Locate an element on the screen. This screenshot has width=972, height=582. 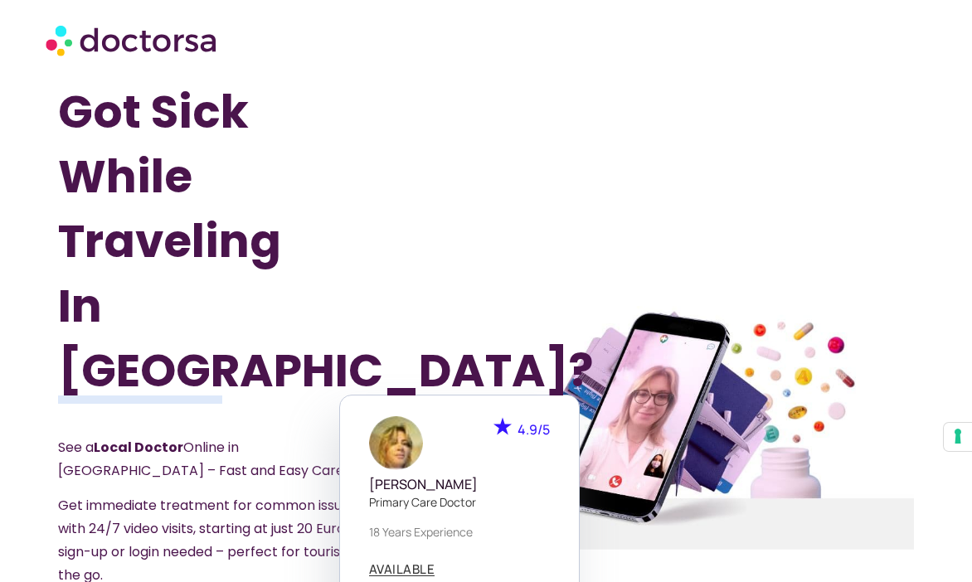
p: Primary care doctor is located at coordinates (460, 502).